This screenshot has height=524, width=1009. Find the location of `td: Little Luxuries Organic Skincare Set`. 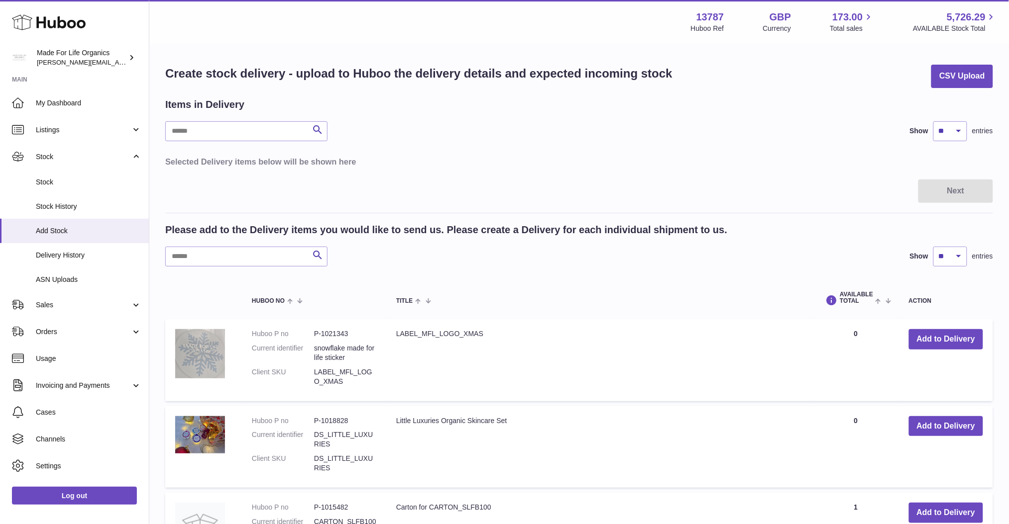

td: Little Luxuries Organic Skincare Set is located at coordinates (599, 447).